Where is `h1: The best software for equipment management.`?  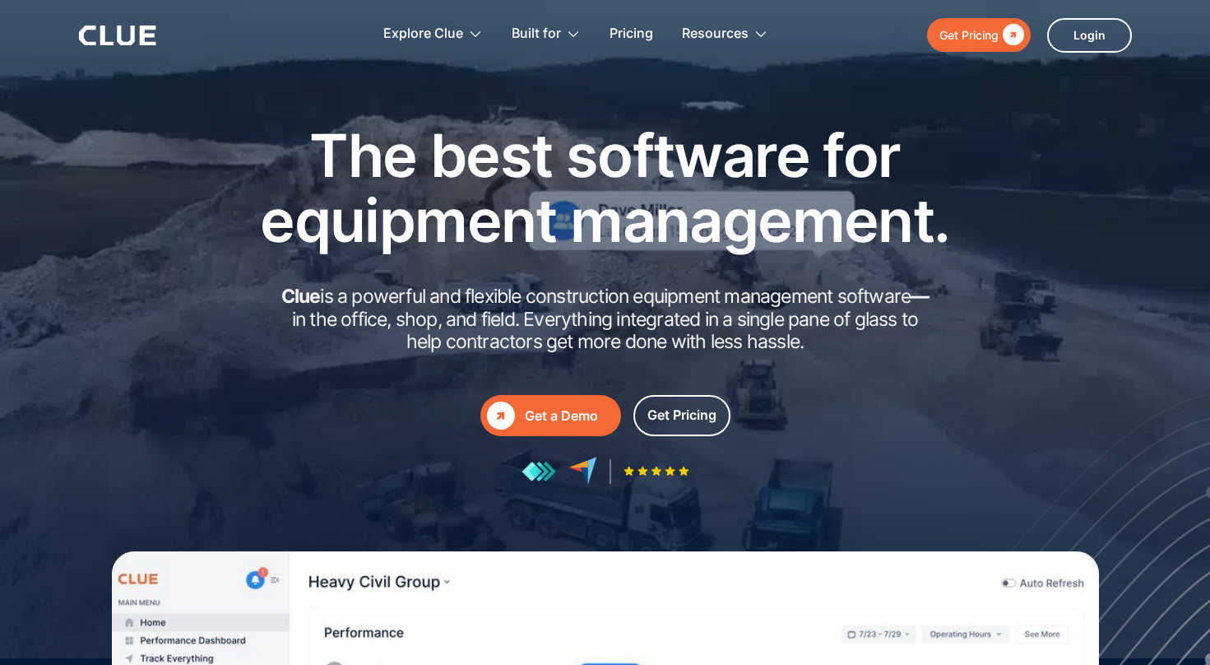 h1: The best software for equipment management. is located at coordinates (606, 188).